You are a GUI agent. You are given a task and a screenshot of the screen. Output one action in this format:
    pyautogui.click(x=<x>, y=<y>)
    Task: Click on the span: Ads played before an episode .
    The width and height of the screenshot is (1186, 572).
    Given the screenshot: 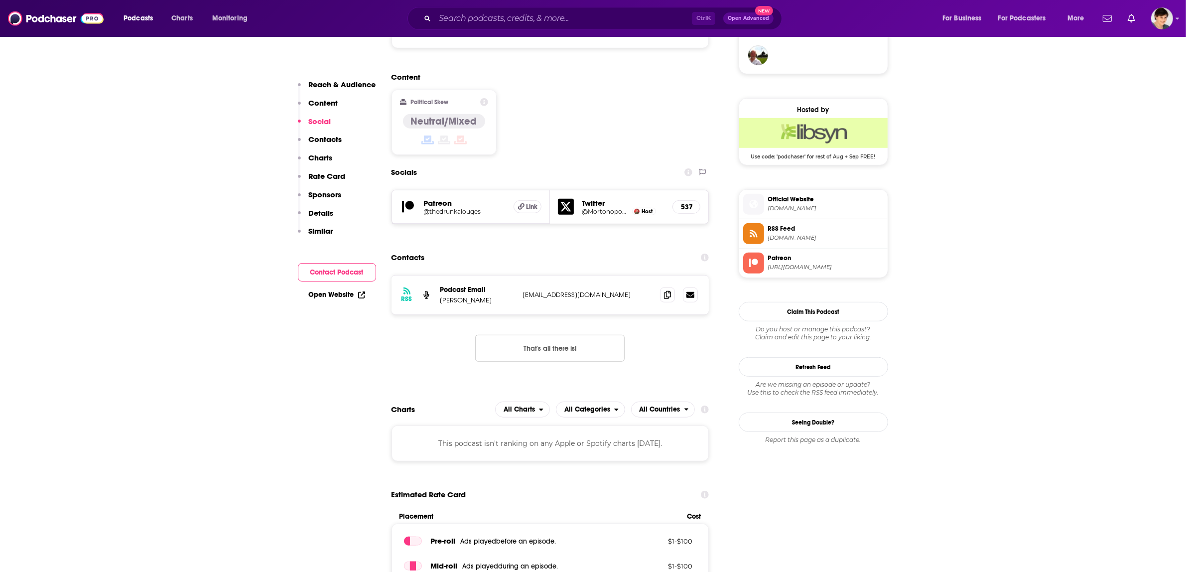 What is the action you would take?
    pyautogui.click(x=508, y=541)
    